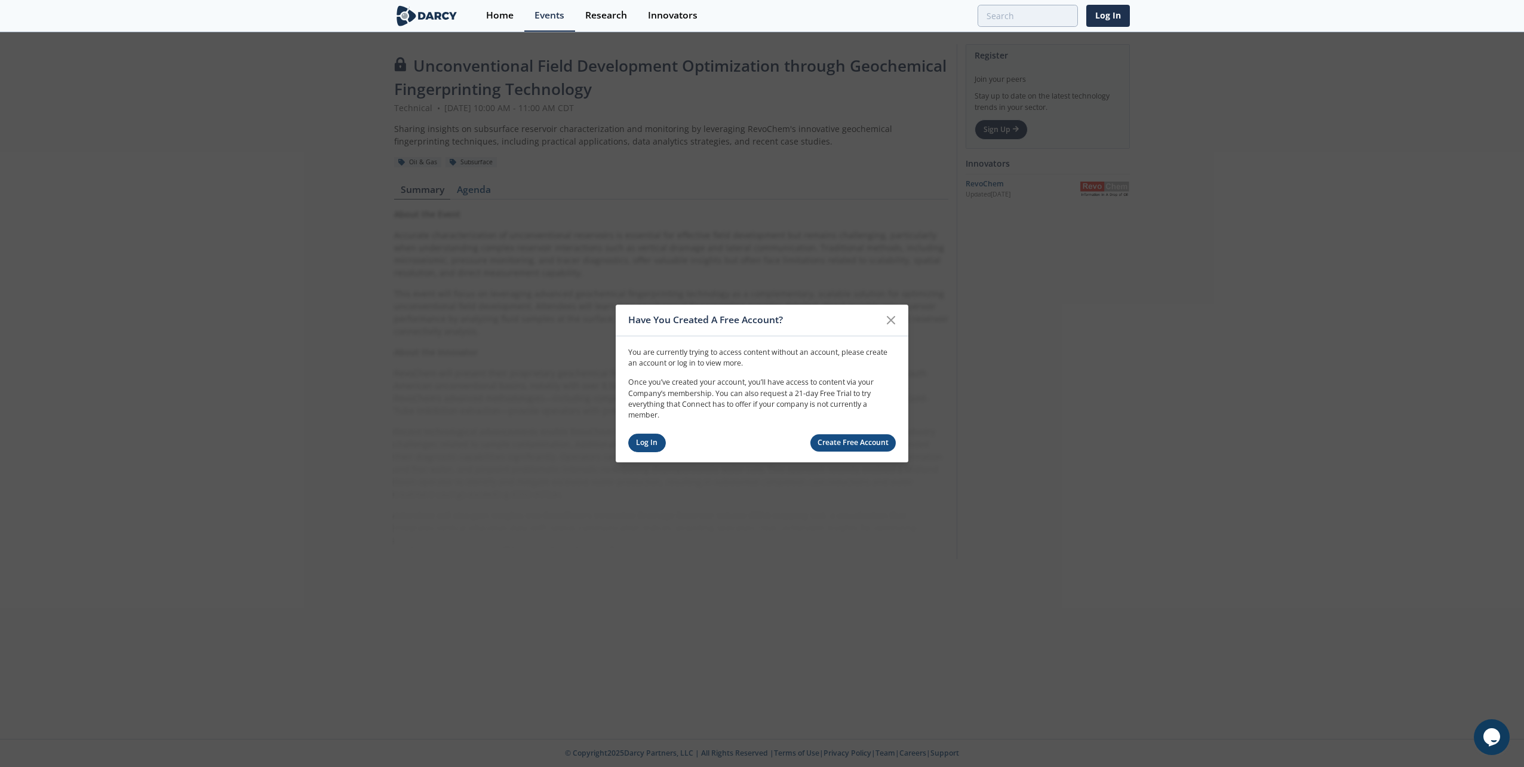  I want to click on a: Create Free Account, so click(853, 442).